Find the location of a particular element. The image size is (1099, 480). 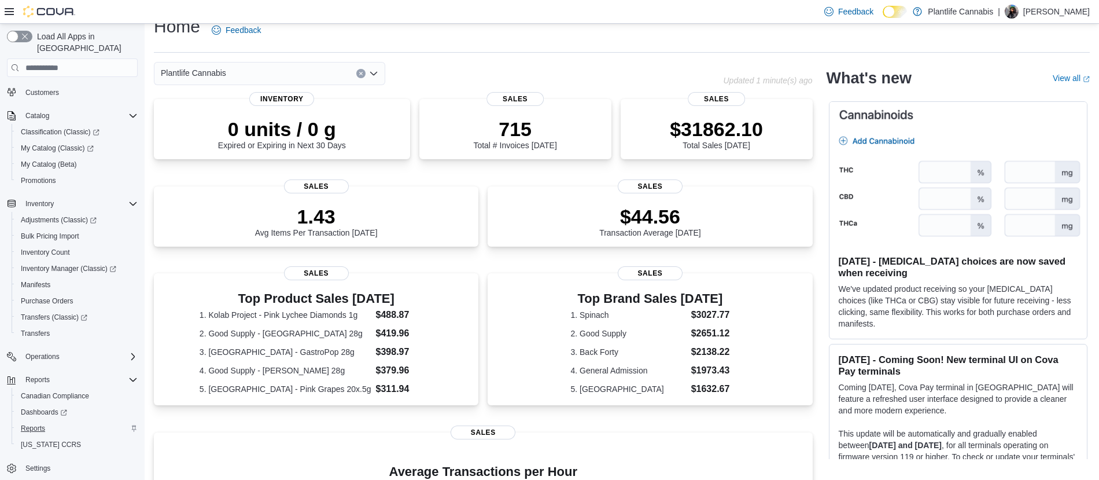

button: Transfers is located at coordinates (77, 333).